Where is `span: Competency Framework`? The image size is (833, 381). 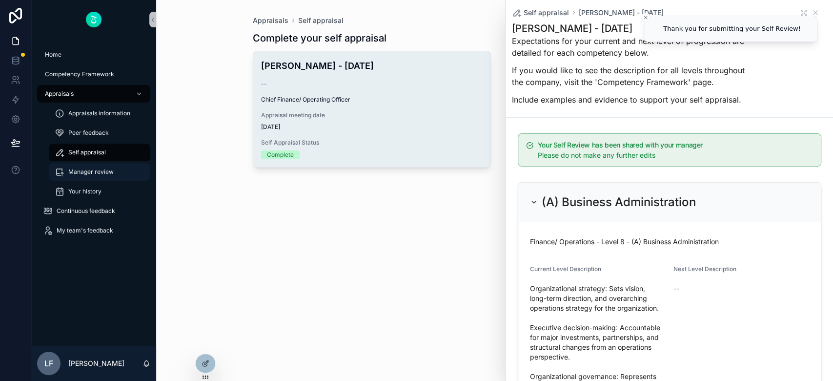 span: Competency Framework is located at coordinates (80, 74).